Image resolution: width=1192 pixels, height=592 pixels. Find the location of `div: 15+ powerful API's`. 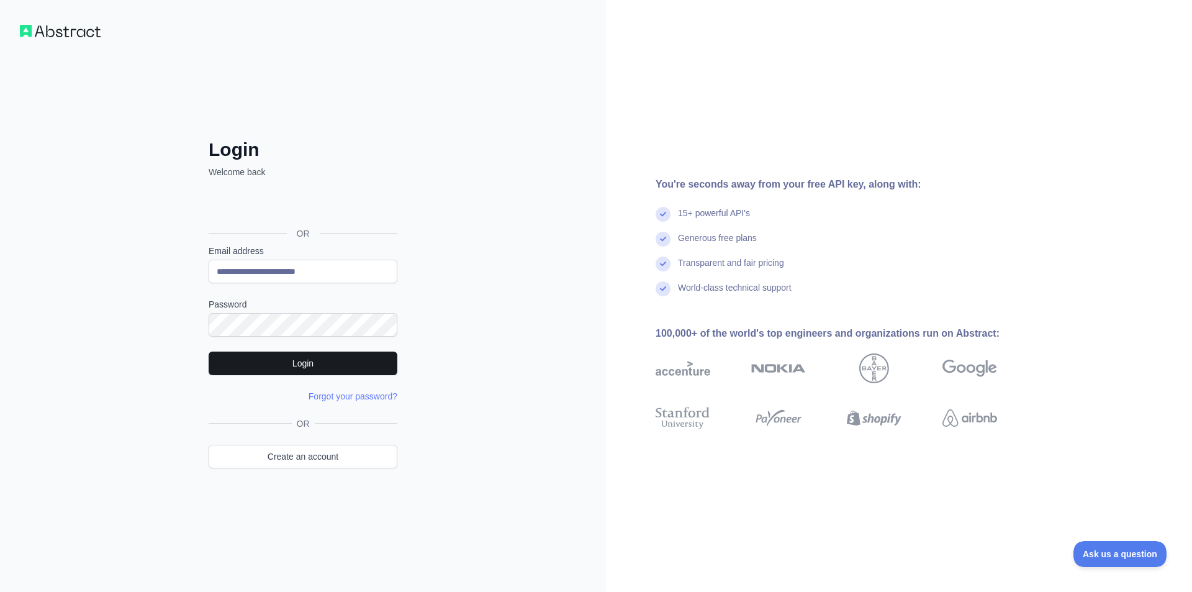

div: 15+ powerful API's is located at coordinates (714, 219).